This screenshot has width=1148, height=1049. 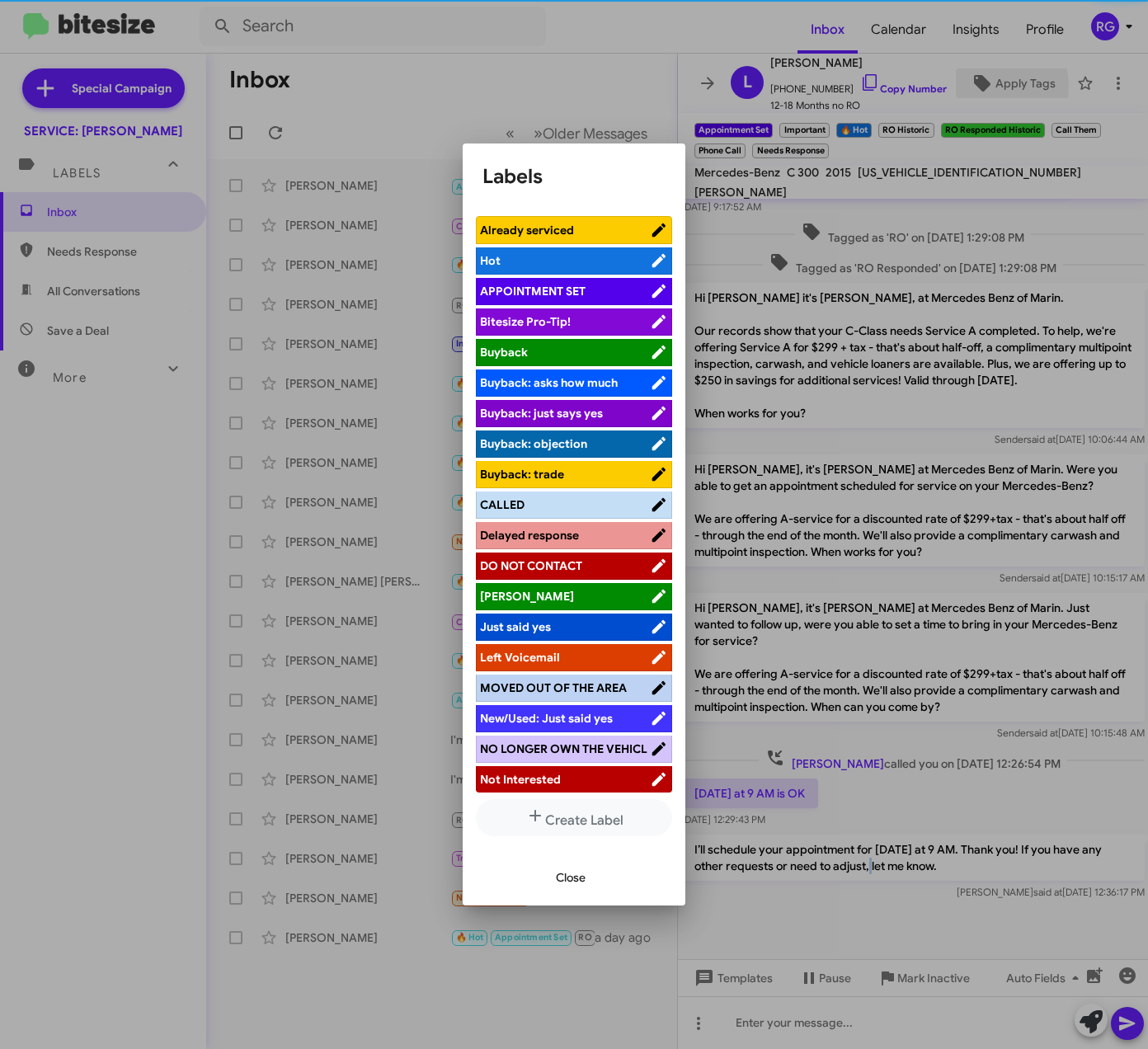 I want to click on h1: Labels, so click(x=574, y=177).